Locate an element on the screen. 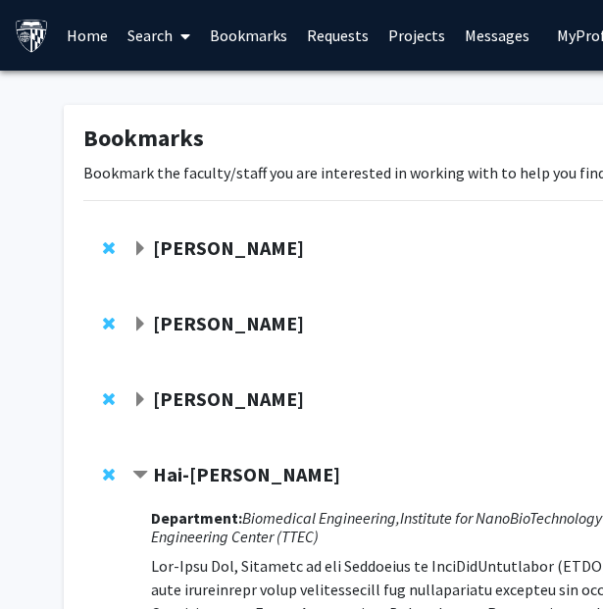 The image size is (603, 609). span: Expand Rebecca Schulman Bookmark is located at coordinates (140, 400).